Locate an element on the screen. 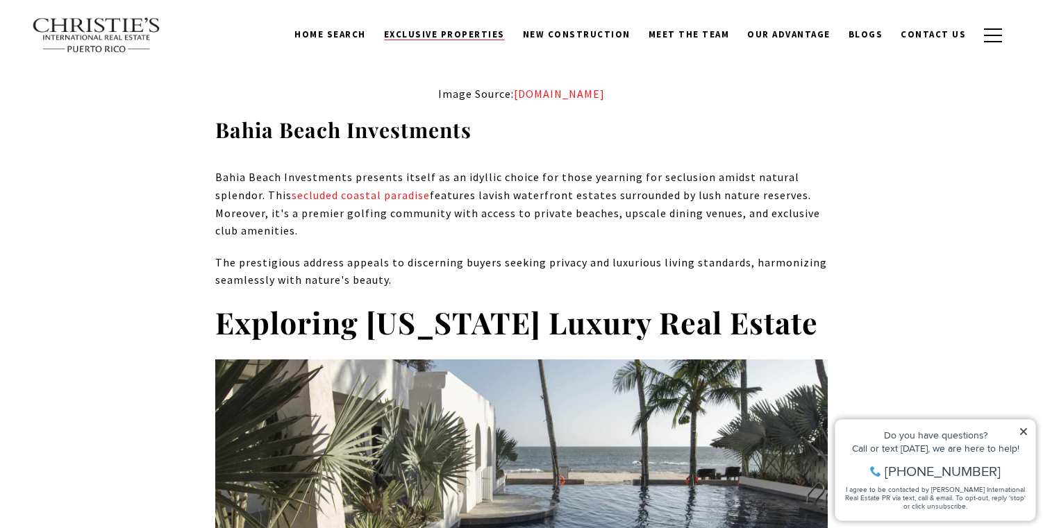 Image resolution: width=1043 pixels, height=528 pixels. span: Image Source: is located at coordinates (522, 94).